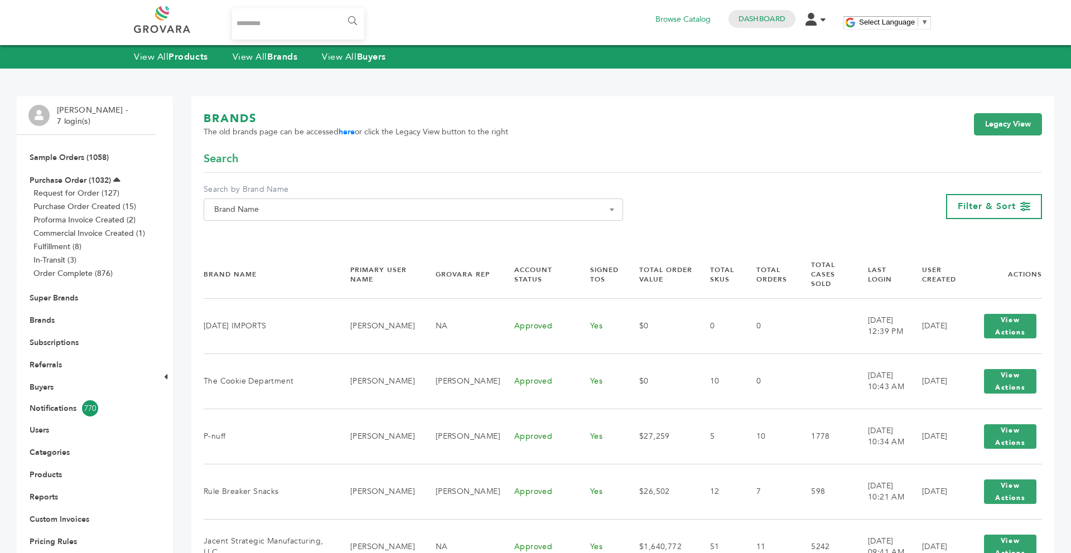  Describe the element at coordinates (660, 274) in the screenshot. I see `th: Total Order Value` at that location.